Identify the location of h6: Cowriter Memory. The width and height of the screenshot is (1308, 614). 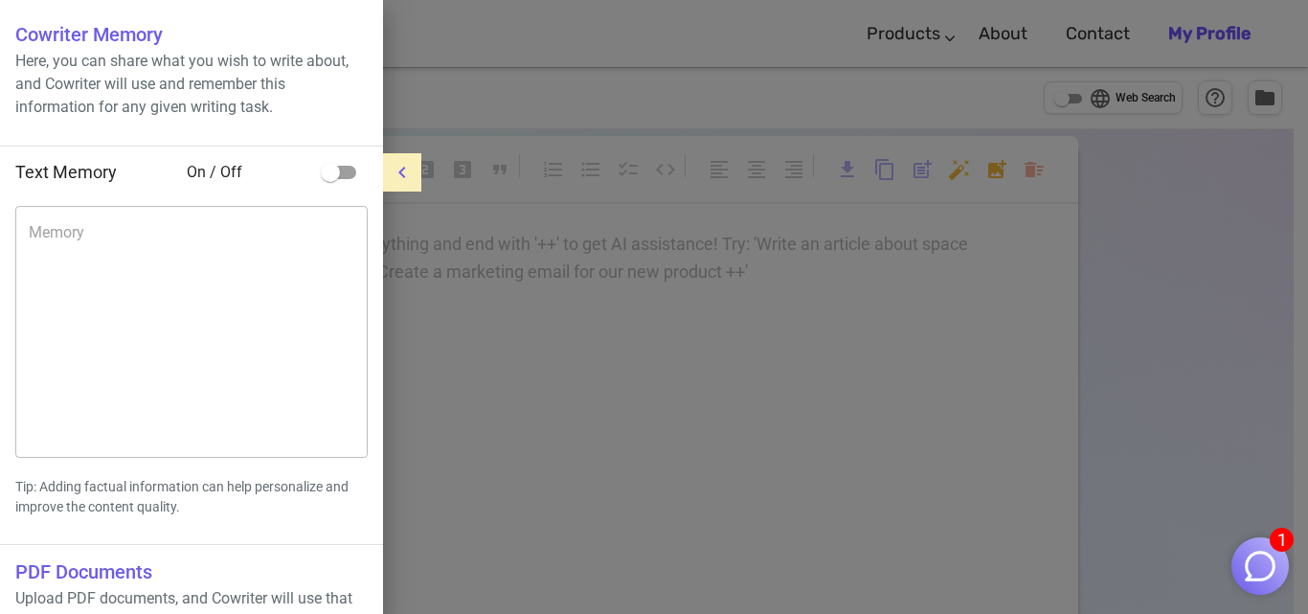
(192, 34).